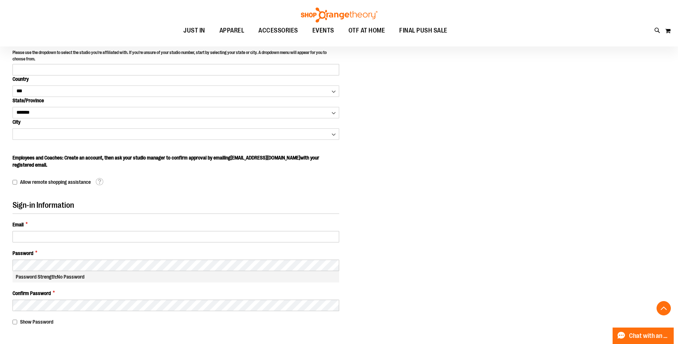 The width and height of the screenshot is (678, 344). What do you see at coordinates (176, 57) in the screenshot?
I see `p: Please use the dropdown to select the studio you're affiliated with. If you're unsure of your stu...` at bounding box center [176, 57].